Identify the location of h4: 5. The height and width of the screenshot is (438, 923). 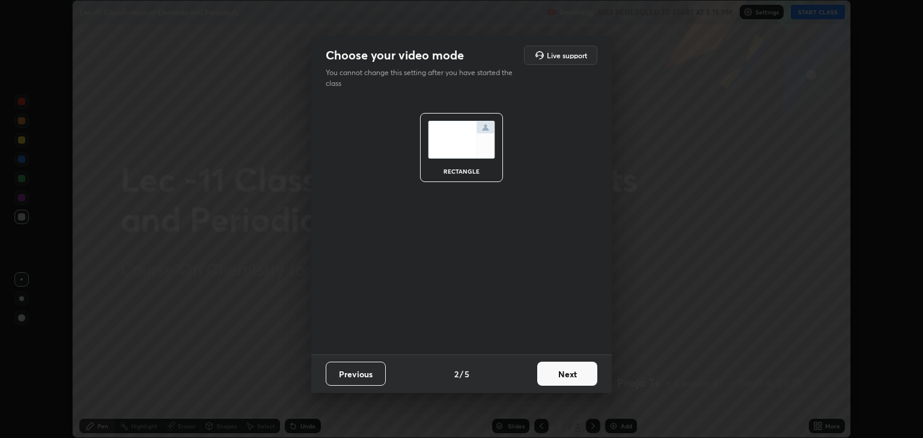
(467, 374).